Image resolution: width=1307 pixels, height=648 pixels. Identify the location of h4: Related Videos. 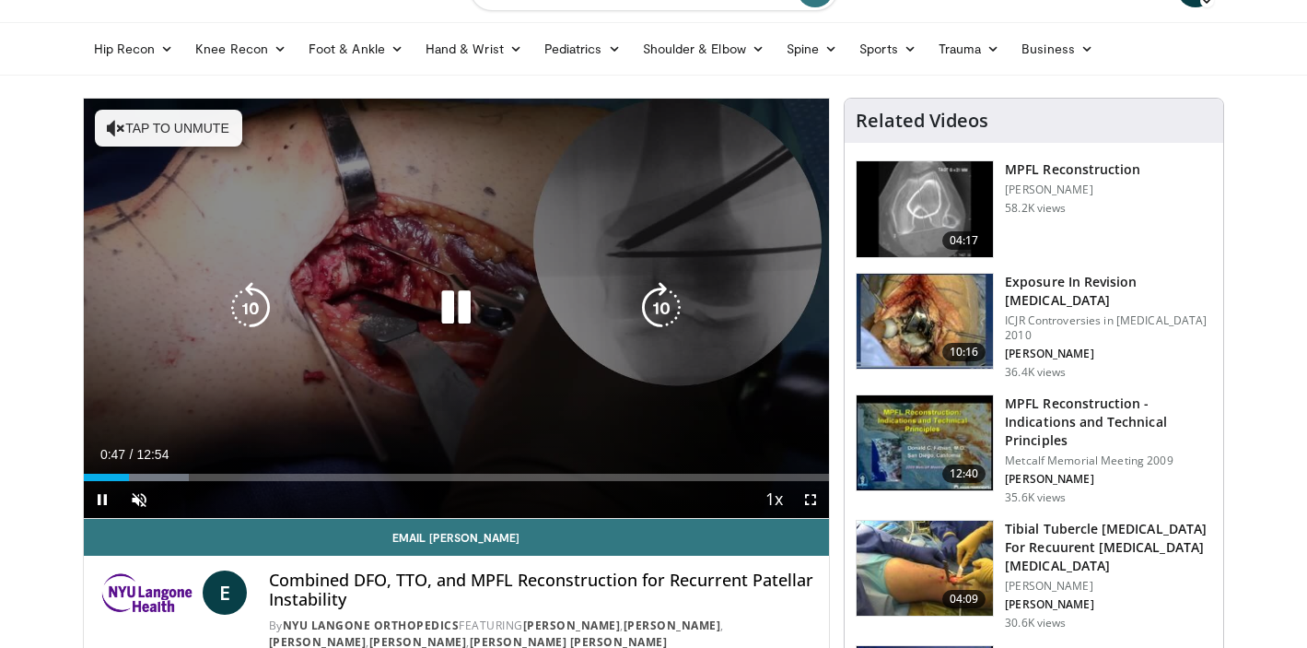
(922, 121).